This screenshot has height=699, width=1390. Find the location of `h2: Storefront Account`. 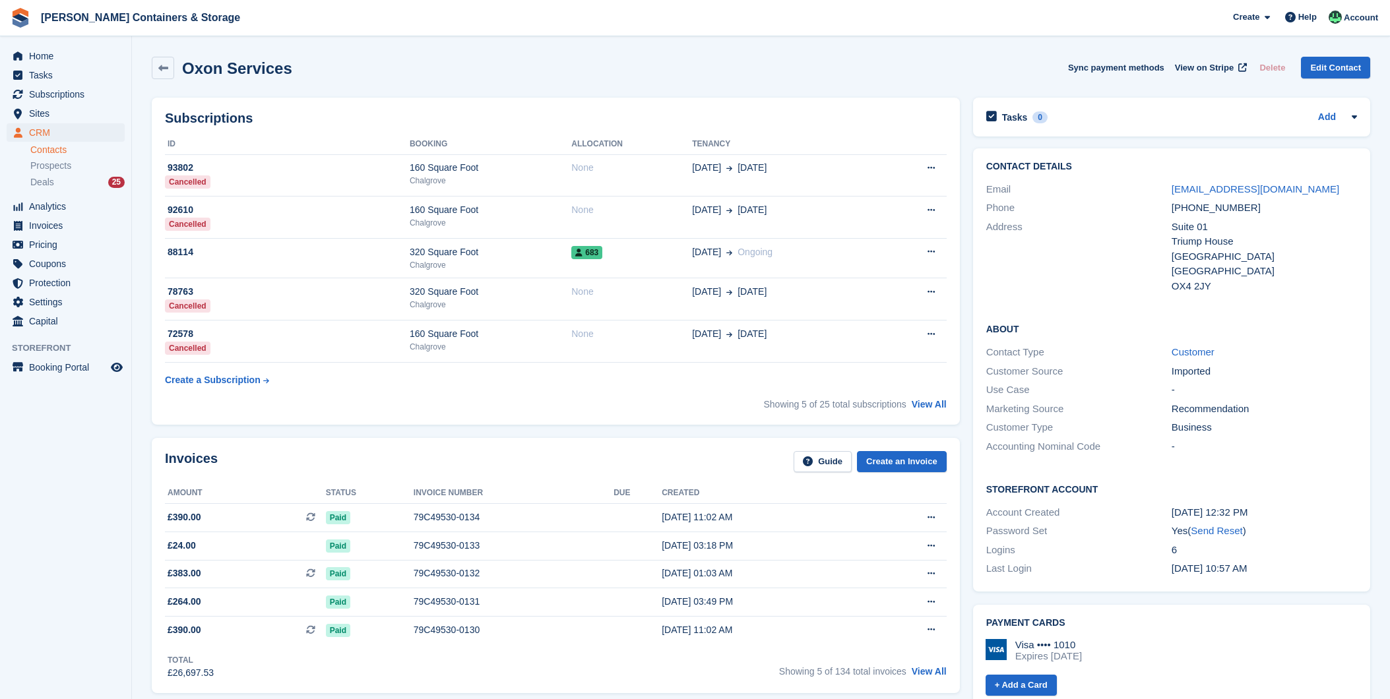

h2: Storefront Account is located at coordinates (1171, 489).